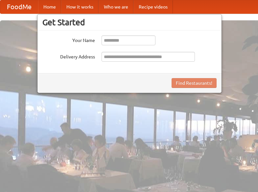  I want to click on a: Home, so click(50, 7).